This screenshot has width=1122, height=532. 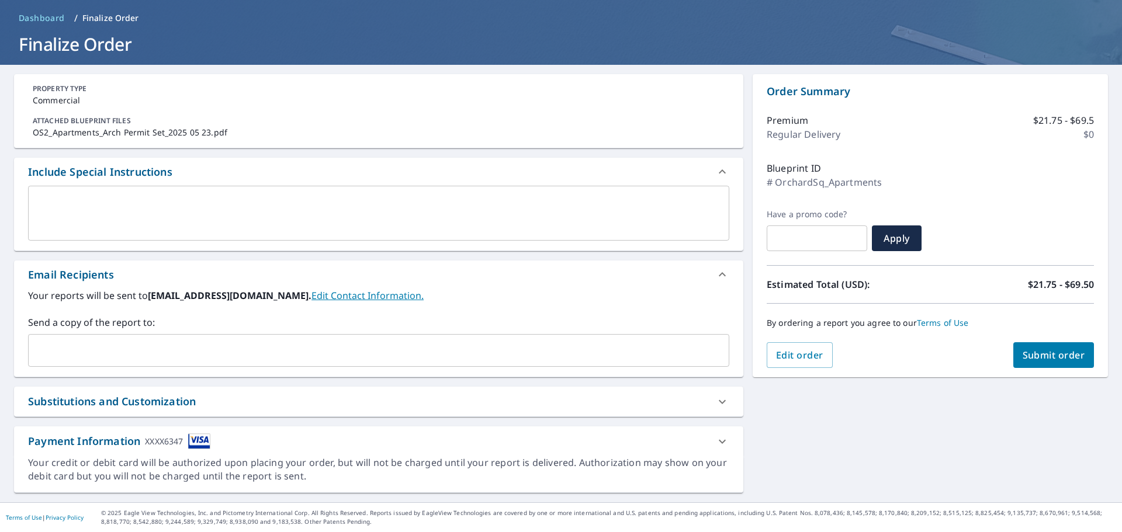 What do you see at coordinates (379, 296) in the screenshot?
I see `label: Your reports will be sent to` at bounding box center [379, 296].